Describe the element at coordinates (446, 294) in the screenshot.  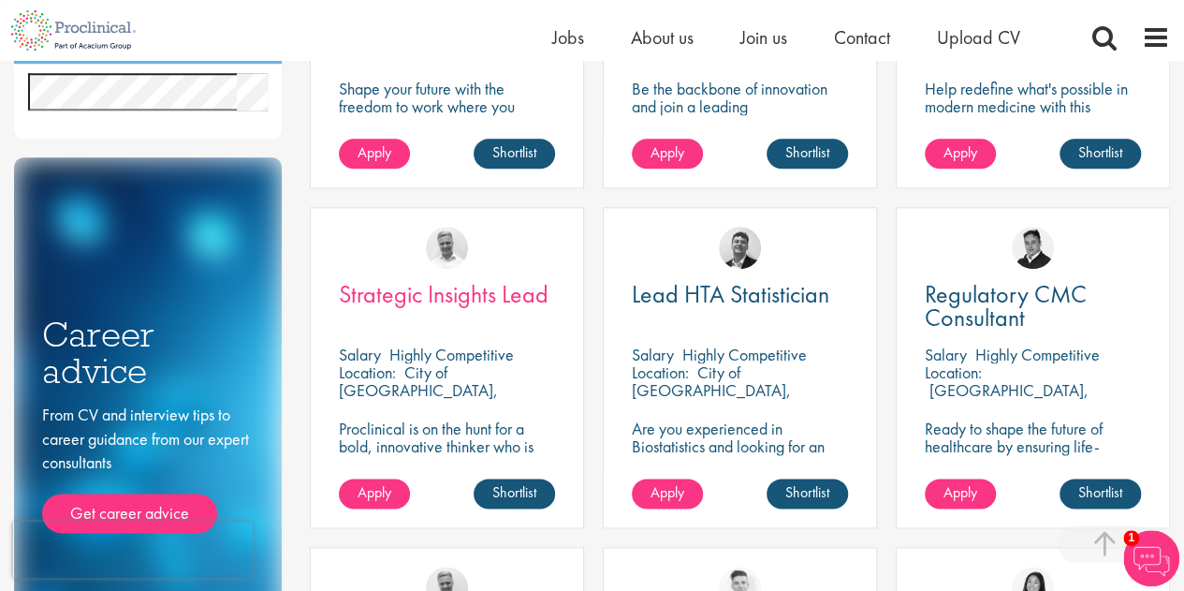
I see `a: Strategic Insights Lead` at that location.